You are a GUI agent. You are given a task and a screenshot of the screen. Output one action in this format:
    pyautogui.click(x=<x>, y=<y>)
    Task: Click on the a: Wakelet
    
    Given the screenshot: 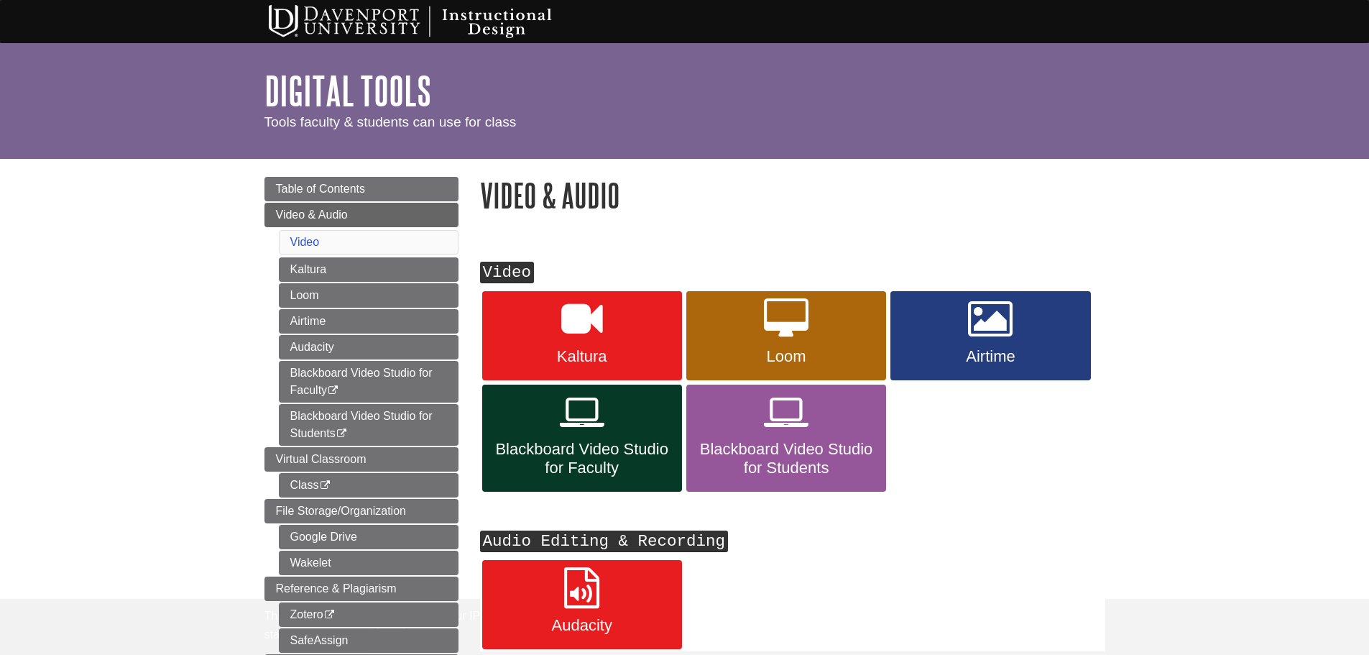 What is the action you would take?
    pyautogui.click(x=369, y=563)
    